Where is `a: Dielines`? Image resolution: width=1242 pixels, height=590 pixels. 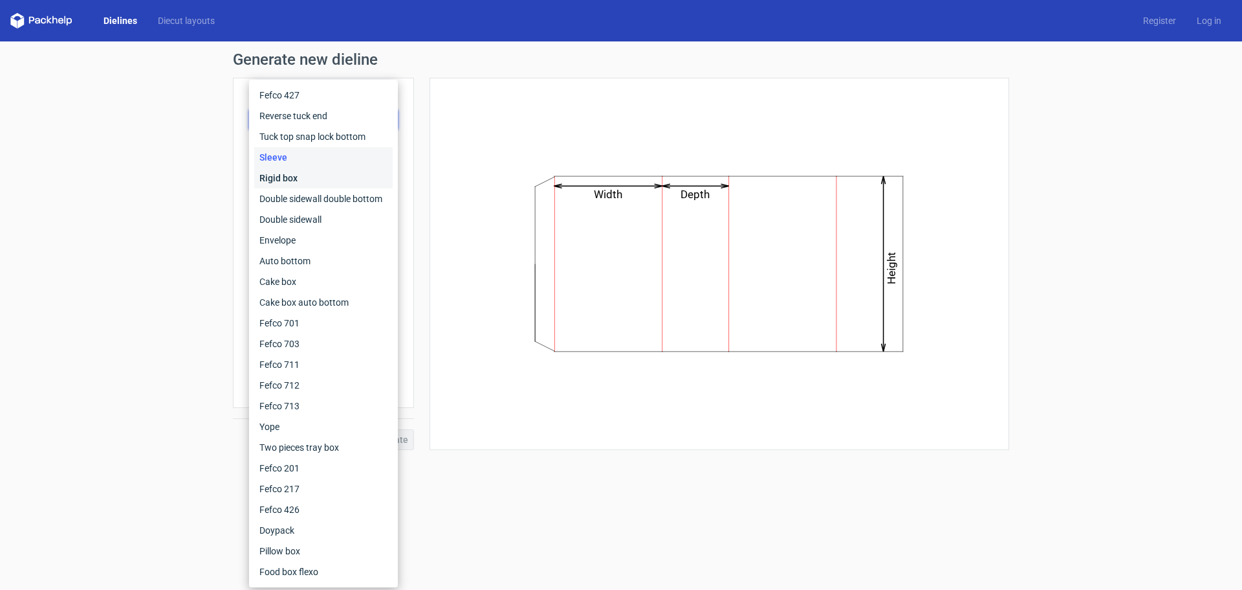
a: Dielines is located at coordinates (120, 21).